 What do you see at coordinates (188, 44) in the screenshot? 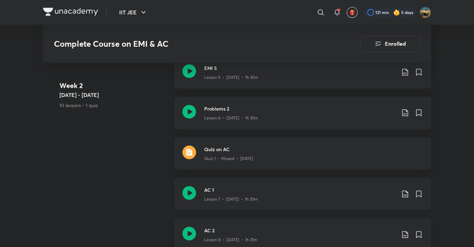
I see `h3: Complete Course on EMI & AC` at bounding box center [188, 44].